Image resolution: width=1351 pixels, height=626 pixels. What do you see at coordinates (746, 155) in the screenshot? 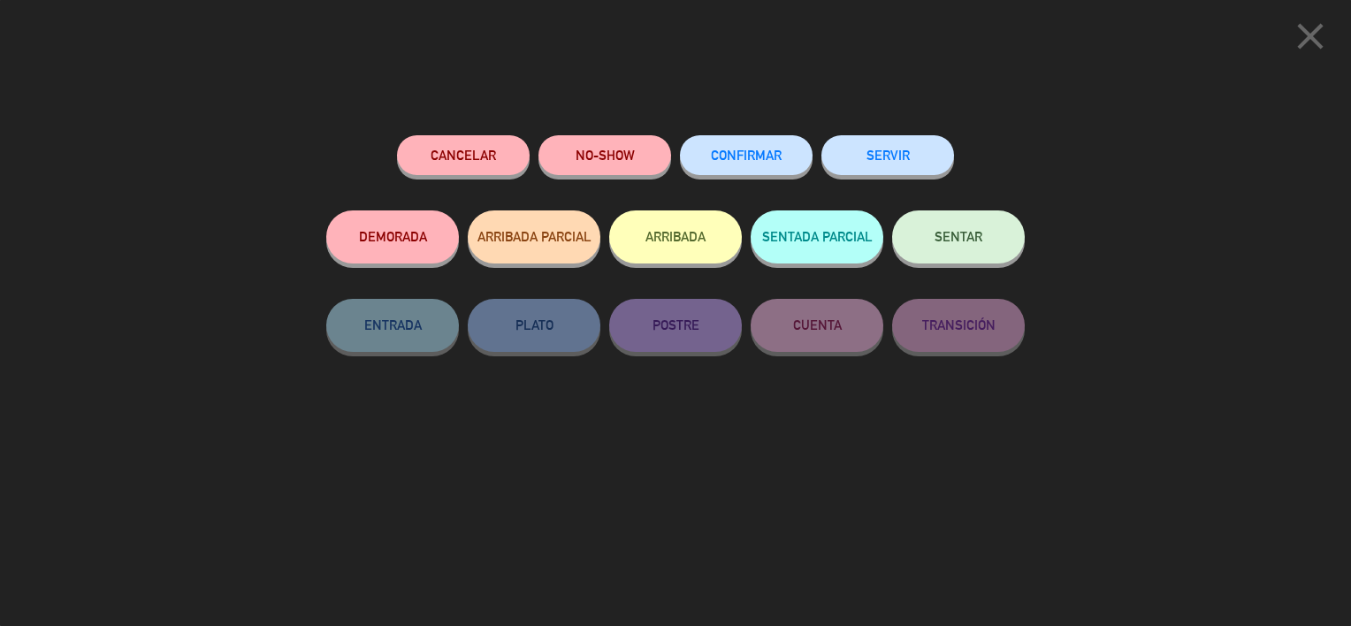
I see `button: CONFIRMAR` at bounding box center [746, 155].